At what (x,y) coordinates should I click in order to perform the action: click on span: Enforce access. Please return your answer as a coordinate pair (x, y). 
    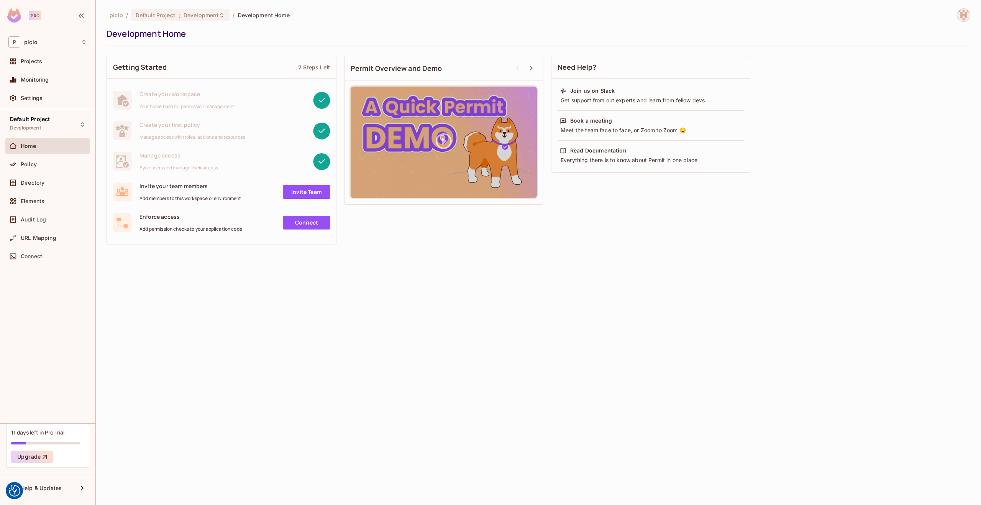
    Looking at the image, I should click on (191, 216).